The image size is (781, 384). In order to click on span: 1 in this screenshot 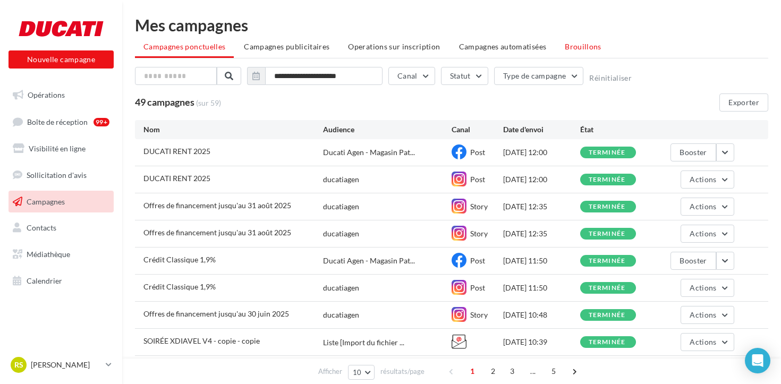, I will do `click(472, 371)`.